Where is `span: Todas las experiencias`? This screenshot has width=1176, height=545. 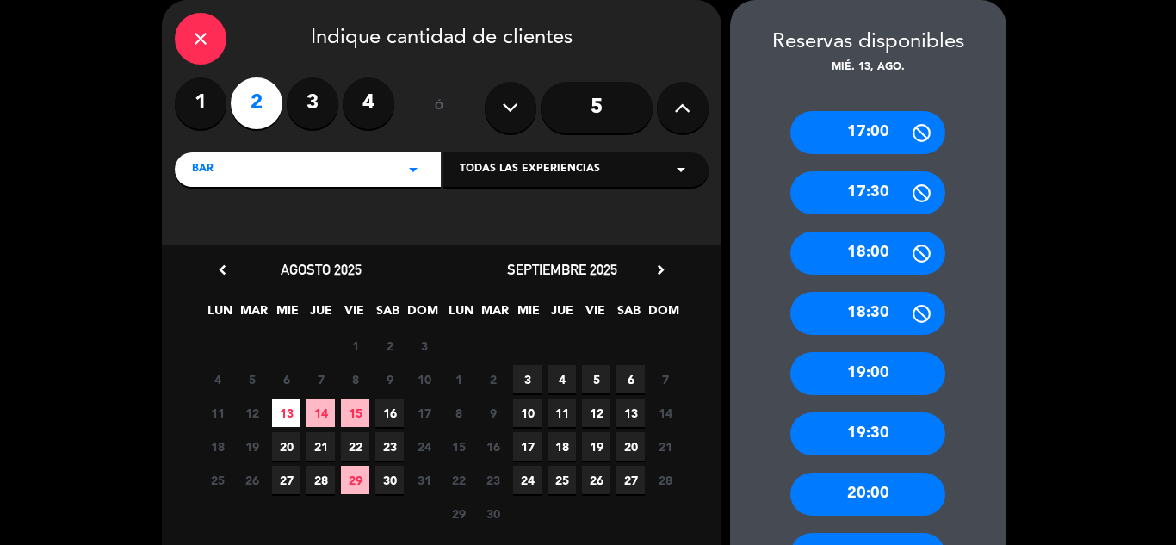
span: Todas las experiencias is located at coordinates (529, 170).